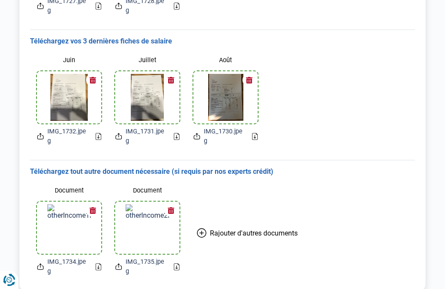 The image size is (445, 289). What do you see at coordinates (247, 233) in the screenshot?
I see `button: Rajouter d'autres documents` at bounding box center [247, 233].